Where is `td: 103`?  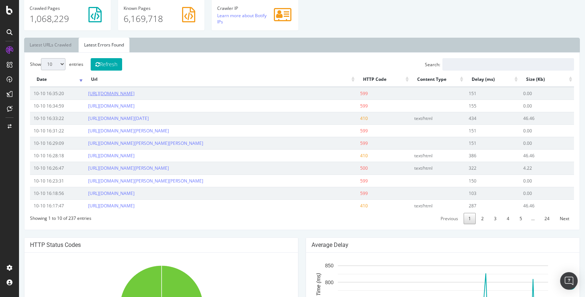
td: 103 is located at coordinates (473, 193).